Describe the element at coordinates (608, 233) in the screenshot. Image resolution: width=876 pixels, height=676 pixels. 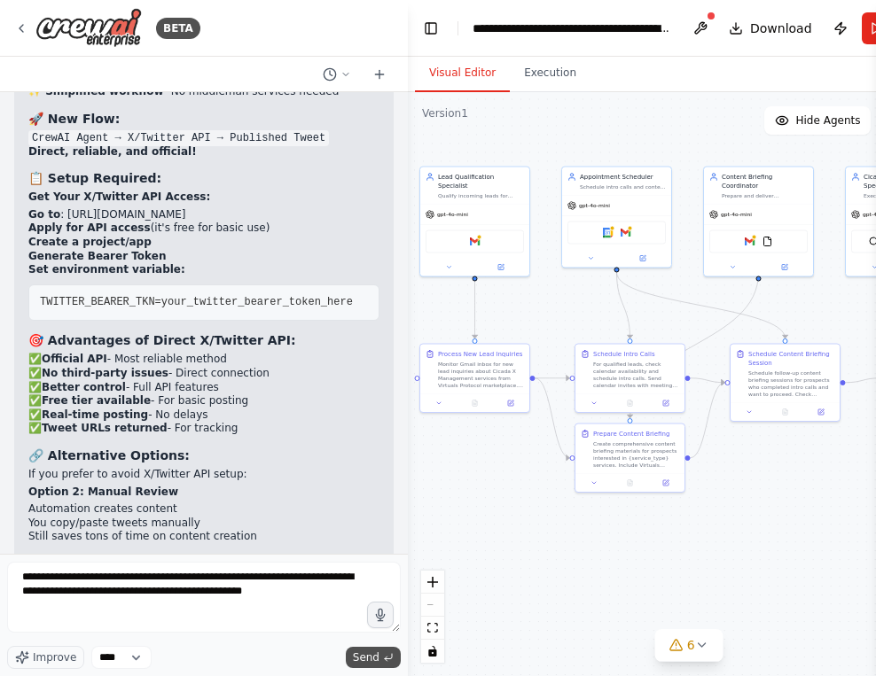
I see `img: Google Calendar` at that location.